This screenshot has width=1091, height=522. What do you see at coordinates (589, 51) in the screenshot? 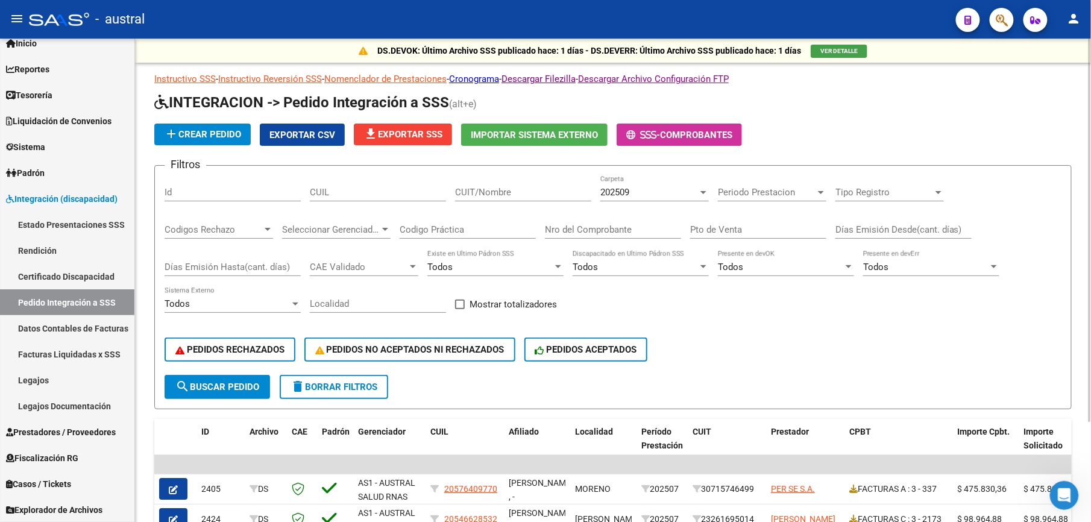
I see `p: DS.DEVOK: Último Archivo SSS publicado hace: 1 días - DS.DEVERR: Último Archivo SSS publicado hac...` at bounding box center [589, 51].